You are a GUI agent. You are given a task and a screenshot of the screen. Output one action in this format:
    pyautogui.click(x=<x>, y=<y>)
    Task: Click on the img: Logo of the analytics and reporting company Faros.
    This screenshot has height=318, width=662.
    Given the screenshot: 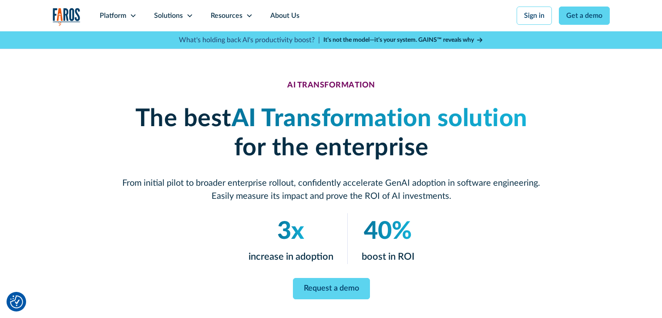 What is the action you would take?
    pyautogui.click(x=67, y=17)
    